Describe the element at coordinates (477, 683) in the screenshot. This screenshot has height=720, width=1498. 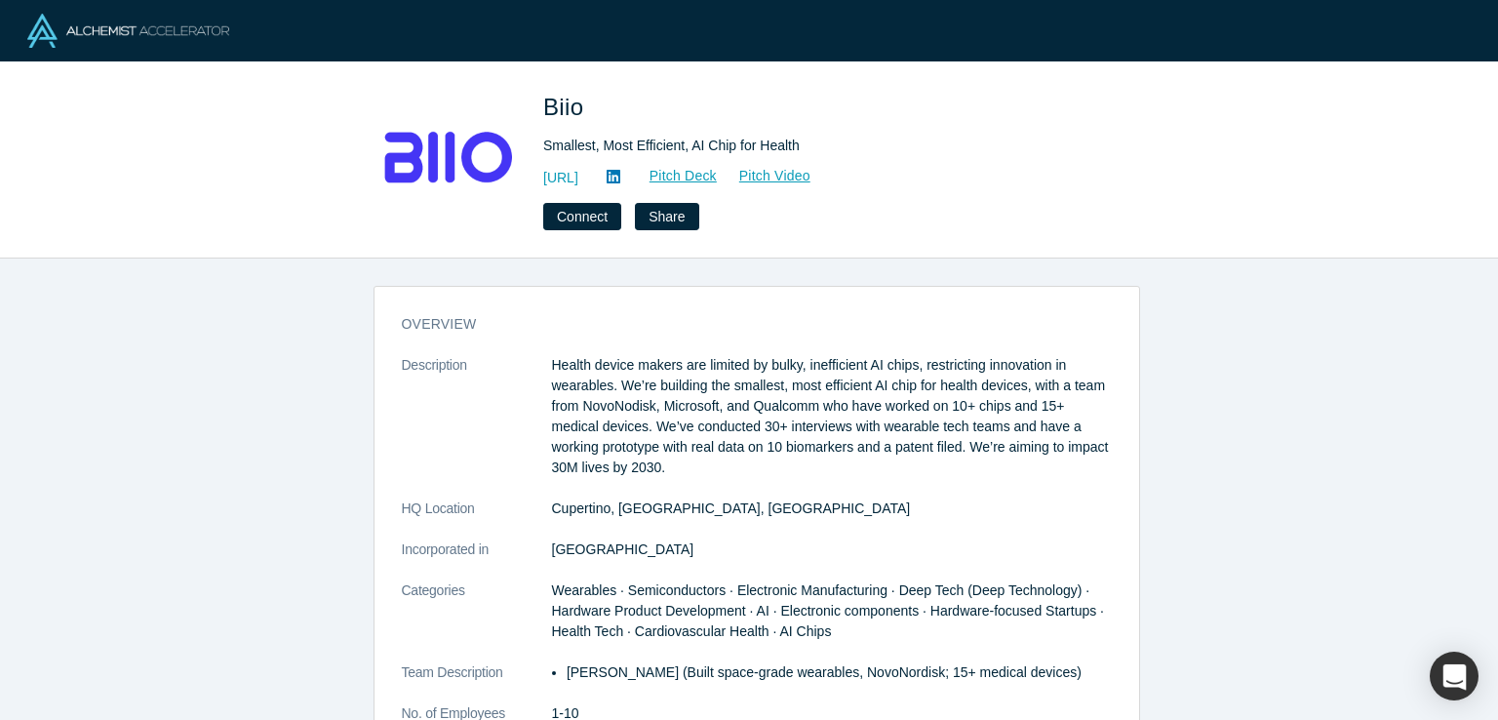
I see `dt: Team Description` at that location.